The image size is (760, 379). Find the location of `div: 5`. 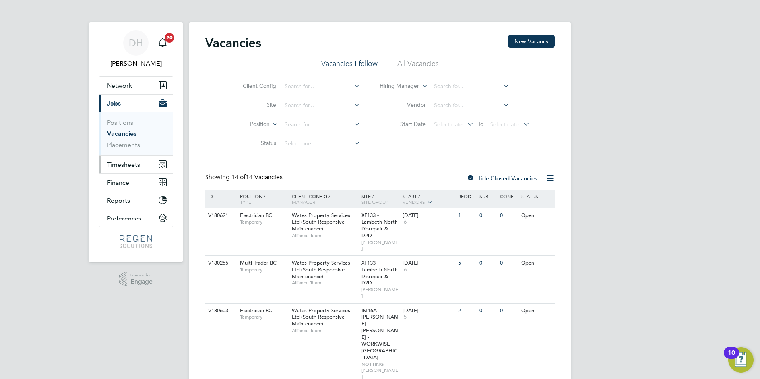

div: 5 is located at coordinates (467, 263).